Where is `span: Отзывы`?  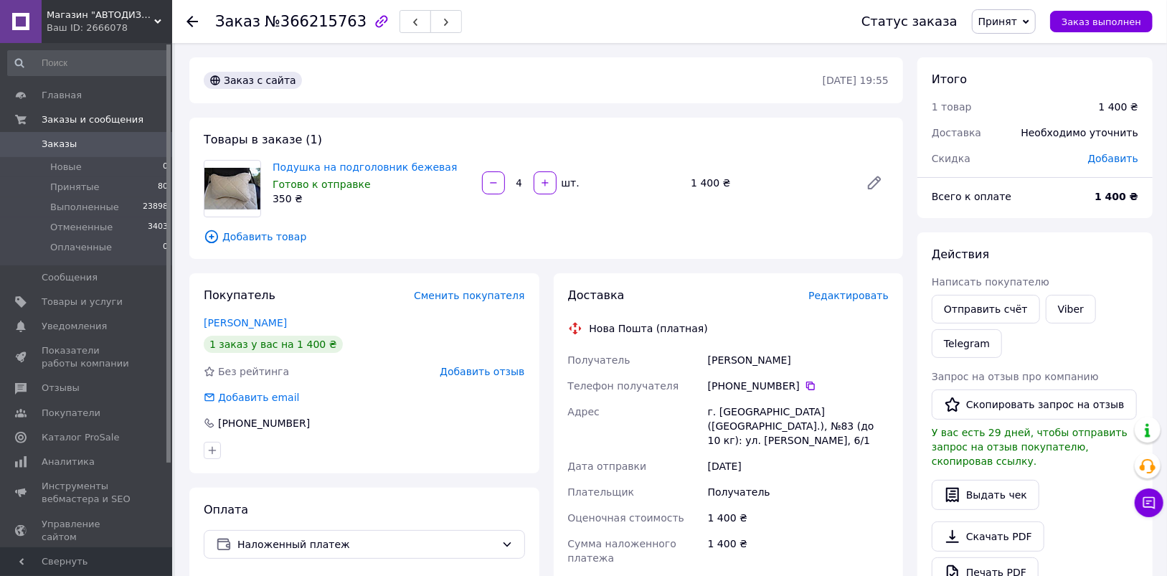 span: Отзывы is located at coordinates (60, 388).